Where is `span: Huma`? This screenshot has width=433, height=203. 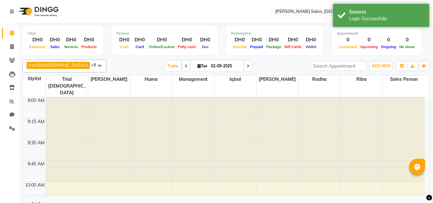 span: Huma is located at coordinates (151, 79).